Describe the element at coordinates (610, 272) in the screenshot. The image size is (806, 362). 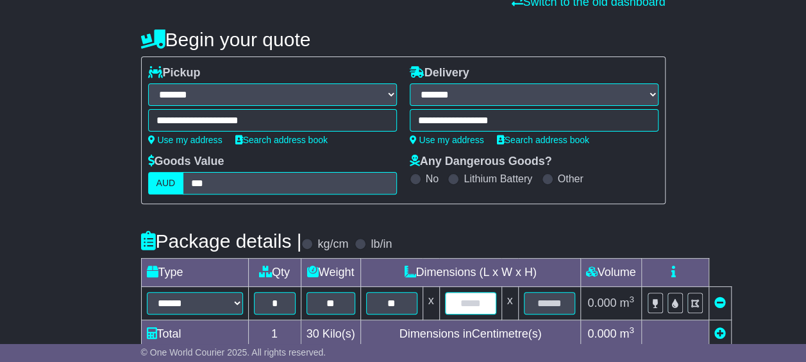
I see `td: Volume` at that location.